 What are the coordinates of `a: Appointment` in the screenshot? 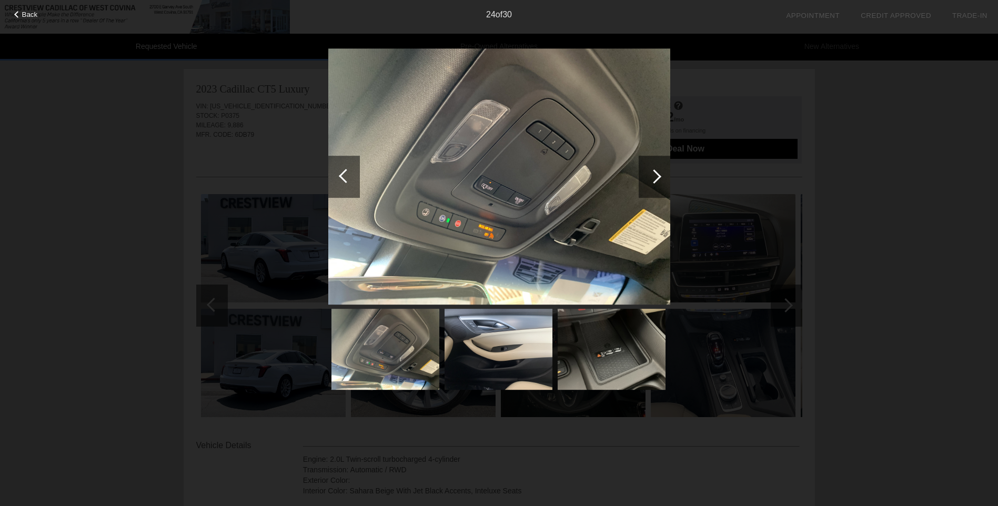 It's located at (812, 15).